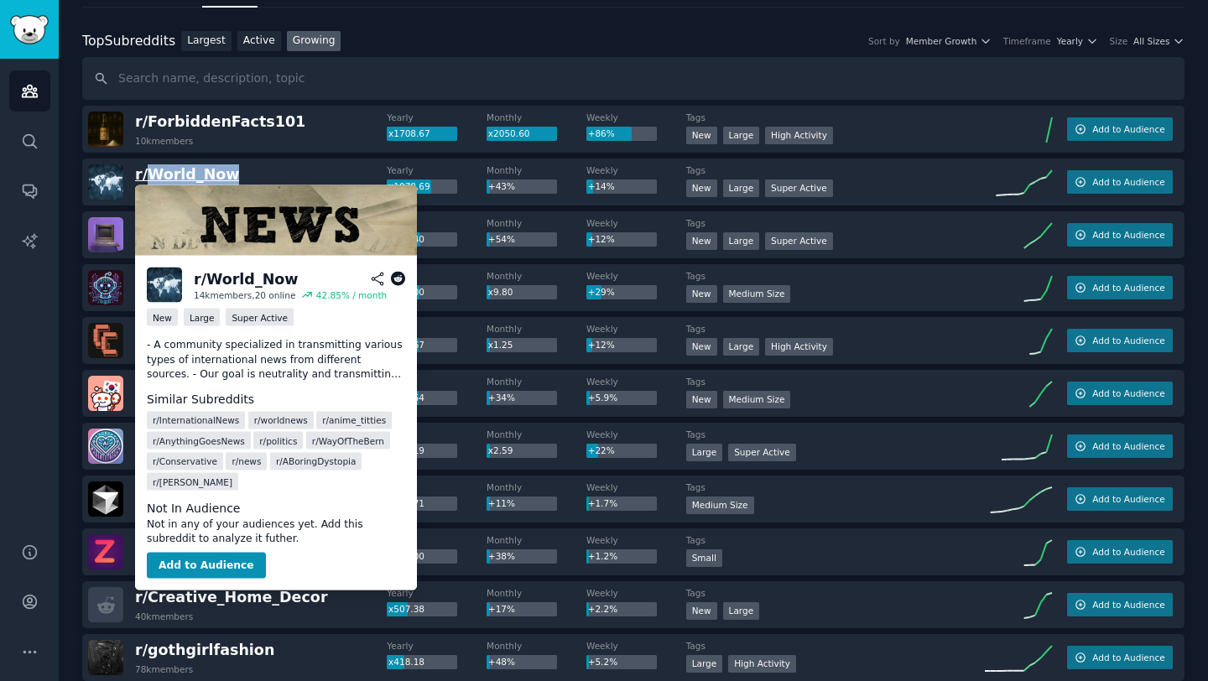 This screenshot has width=1208, height=681. What do you see at coordinates (106, 129) in the screenshot?
I see `img: ForbiddenFacts101` at bounding box center [106, 129].